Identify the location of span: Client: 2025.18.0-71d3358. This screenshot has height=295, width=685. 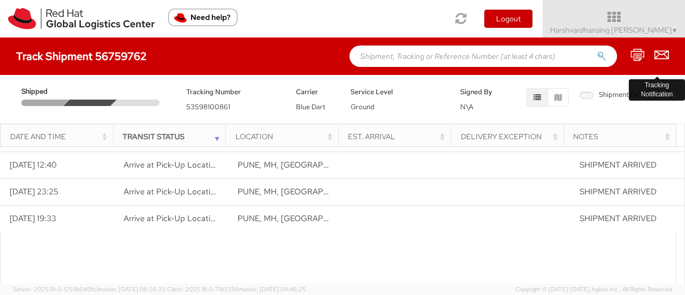
(237, 289).